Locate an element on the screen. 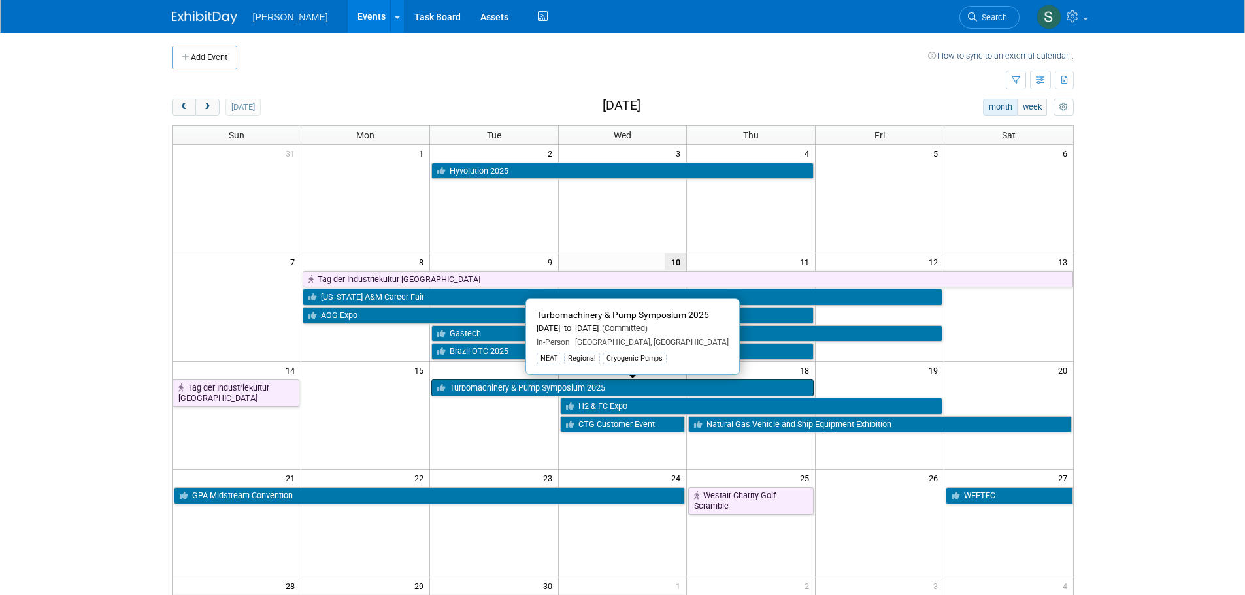  a: GPA Midstream Convention is located at coordinates (429, 496).